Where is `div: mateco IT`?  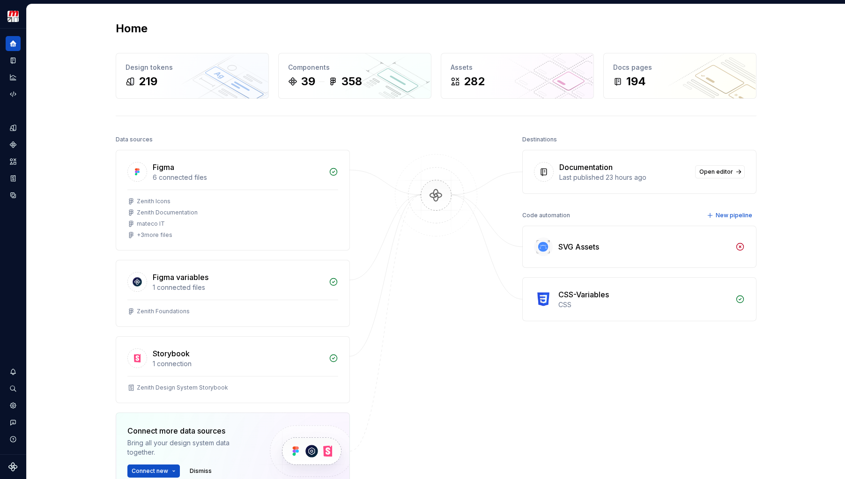
div: mateco IT is located at coordinates (151, 224).